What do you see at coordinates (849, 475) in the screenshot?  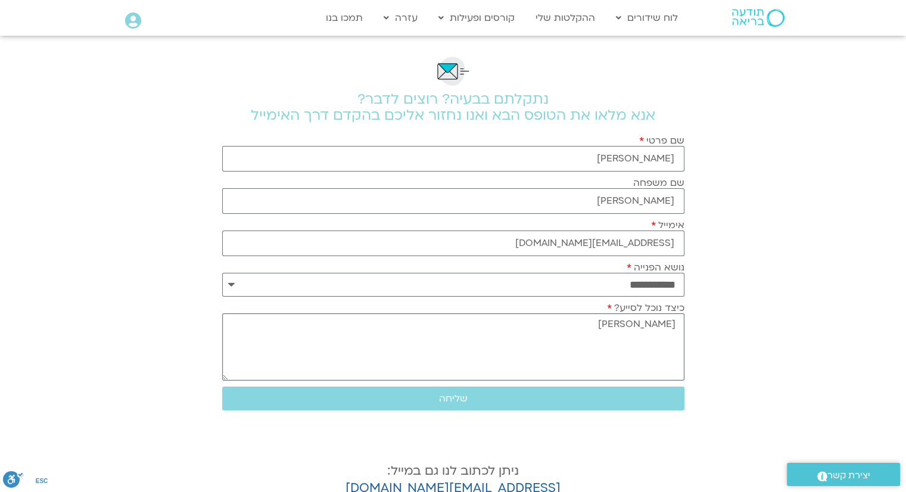 I see `span: יצירת קשר` at bounding box center [849, 475].